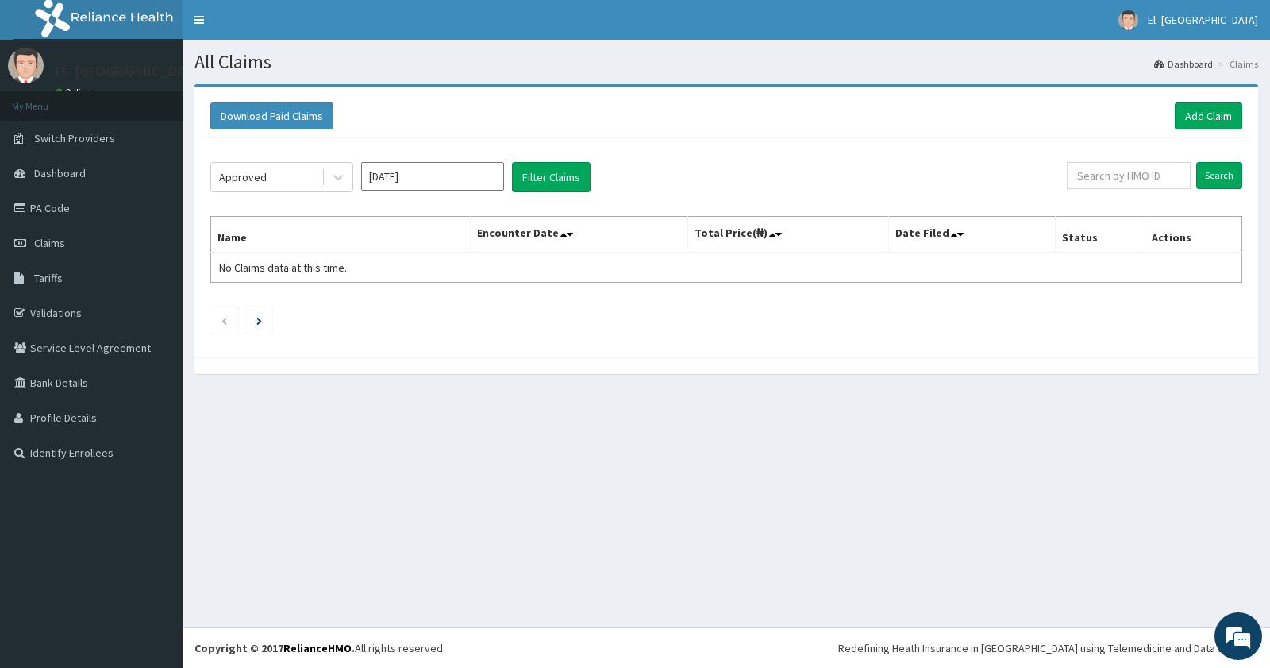 The height and width of the screenshot is (668, 1270). Describe the element at coordinates (726, 62) in the screenshot. I see `h1: All Claims` at that location.